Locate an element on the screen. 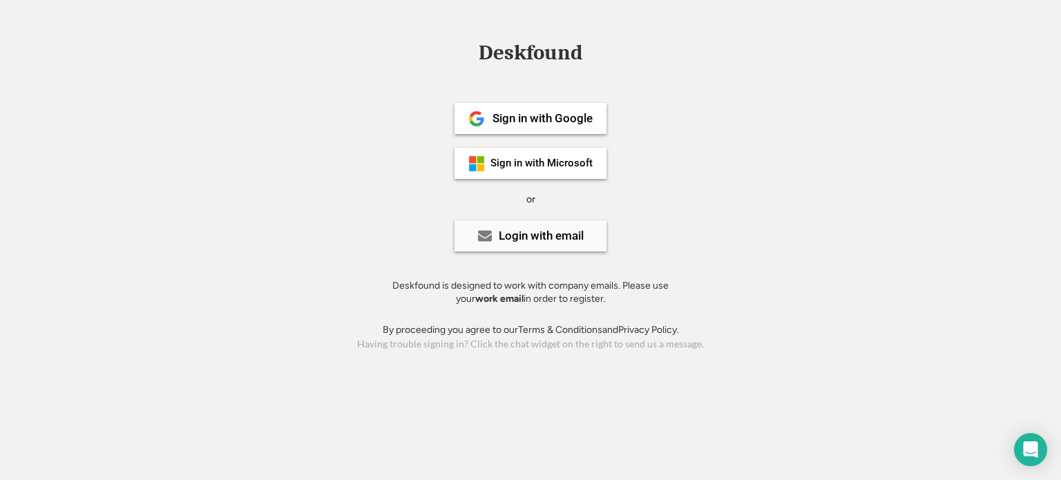  a: Privacy Policy. is located at coordinates (649, 330).